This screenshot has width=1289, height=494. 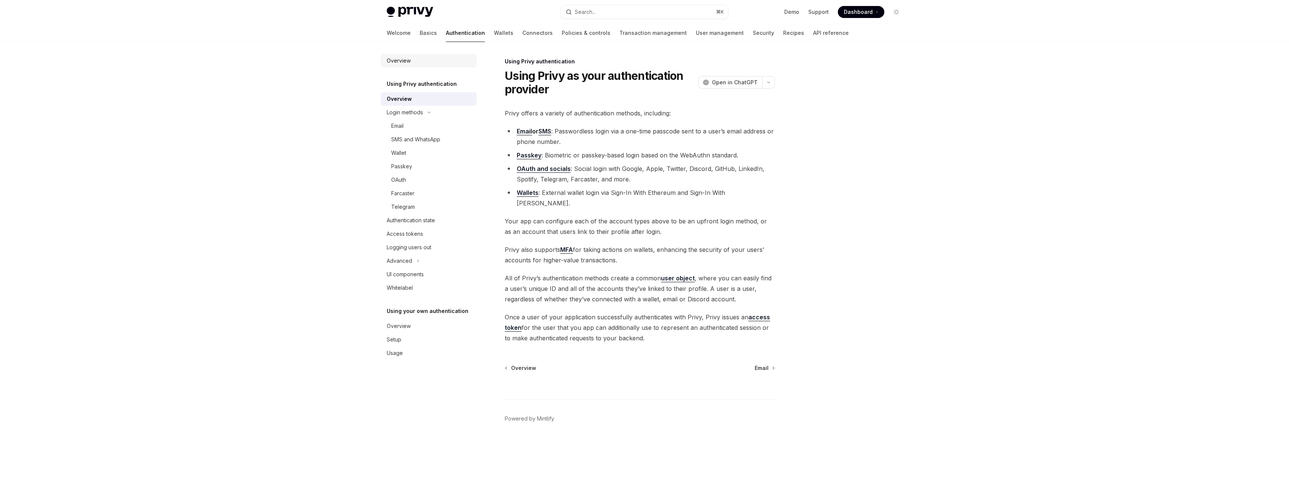 I want to click on a: Connectors, so click(x=537, y=33).